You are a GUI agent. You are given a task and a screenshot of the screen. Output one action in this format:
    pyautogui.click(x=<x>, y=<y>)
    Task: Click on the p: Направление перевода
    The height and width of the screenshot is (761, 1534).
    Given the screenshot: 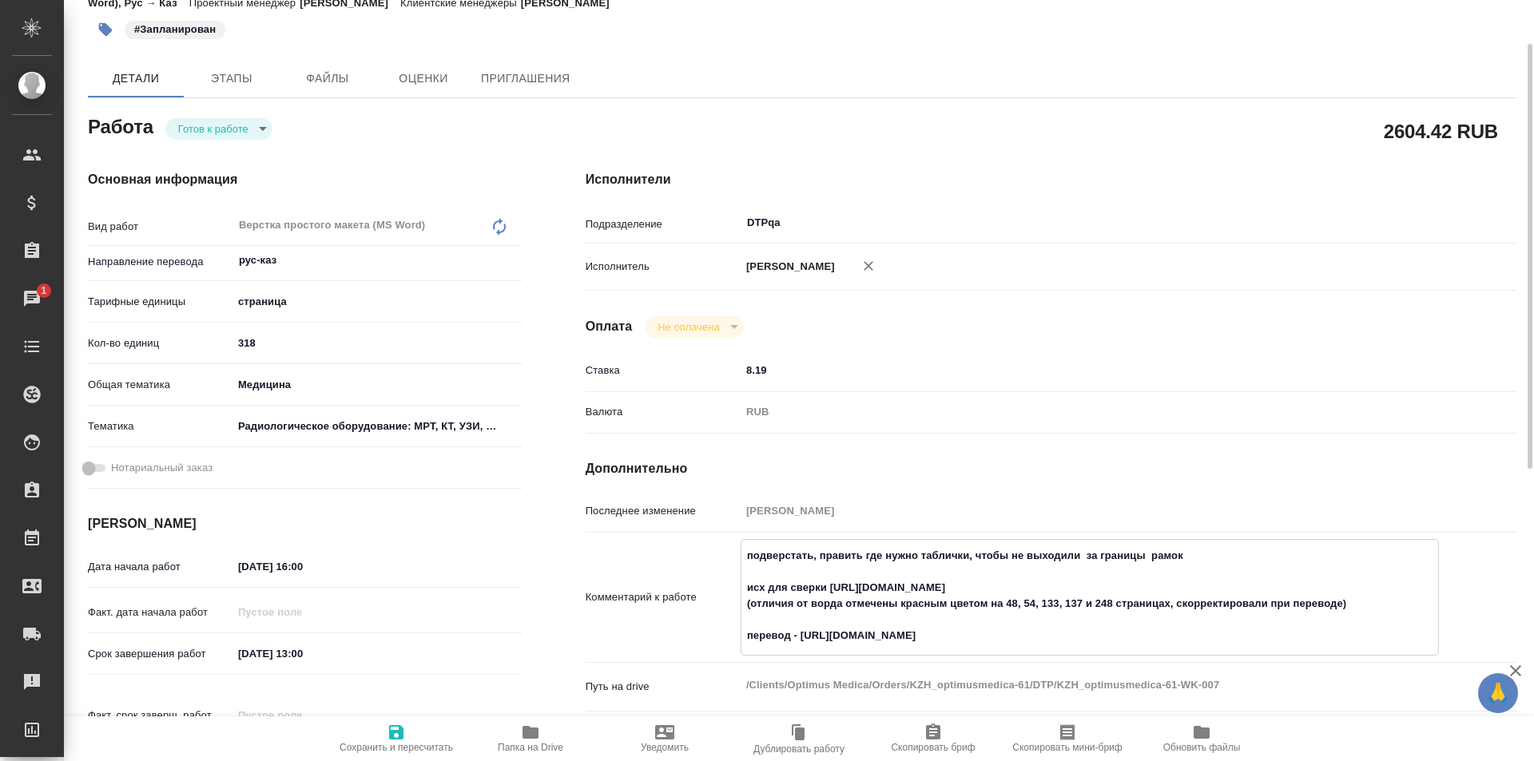 What is the action you would take?
    pyautogui.click(x=160, y=262)
    